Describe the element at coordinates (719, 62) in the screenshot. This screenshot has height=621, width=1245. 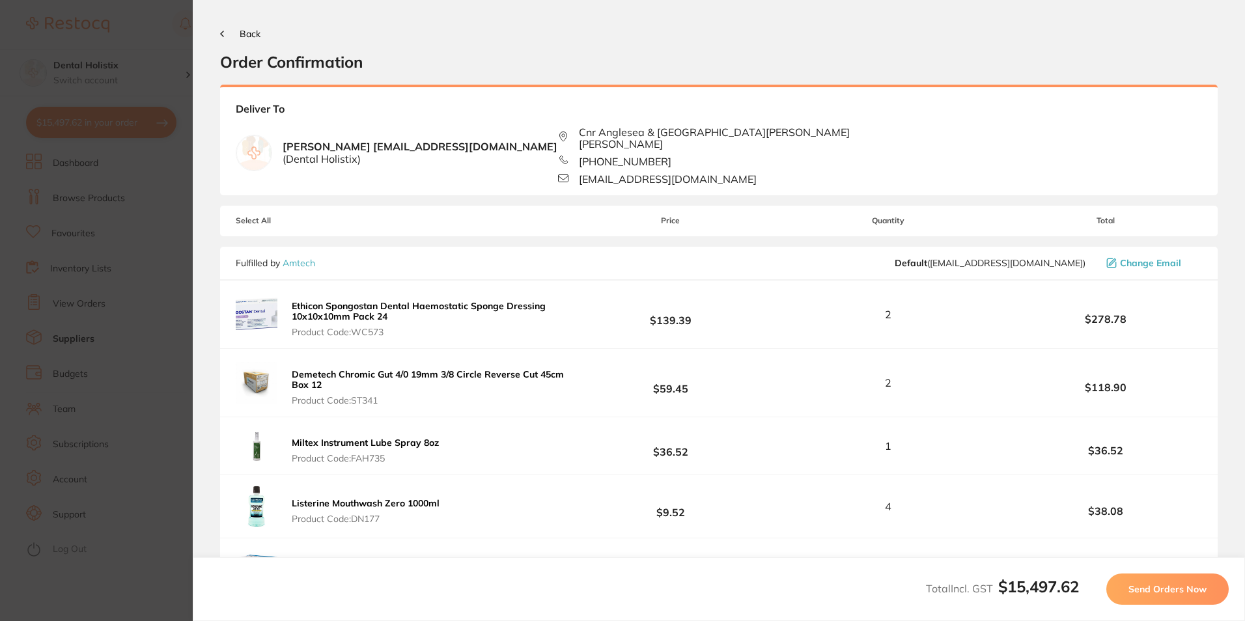
I see `h2: Order Confirmation` at that location.